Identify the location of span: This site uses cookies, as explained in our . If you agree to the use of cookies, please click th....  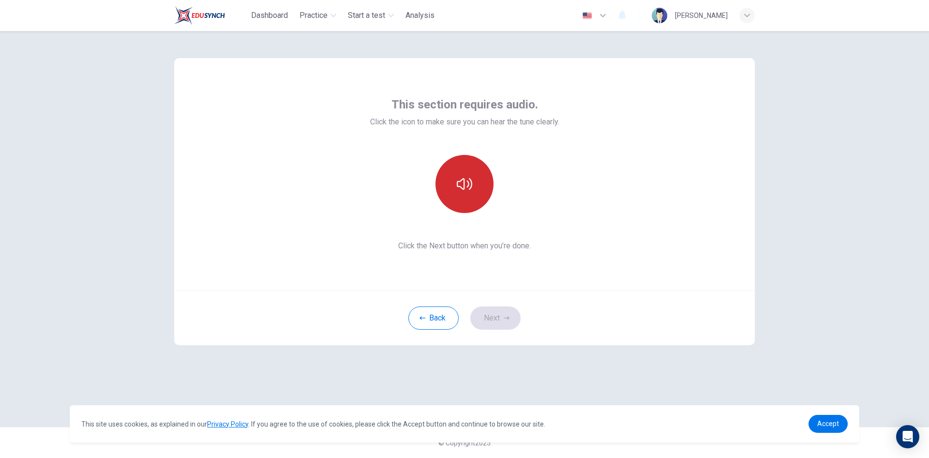
(313, 424).